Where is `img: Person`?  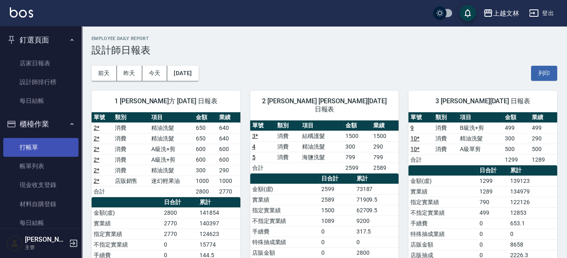
img: Person is located at coordinates (15, 244).